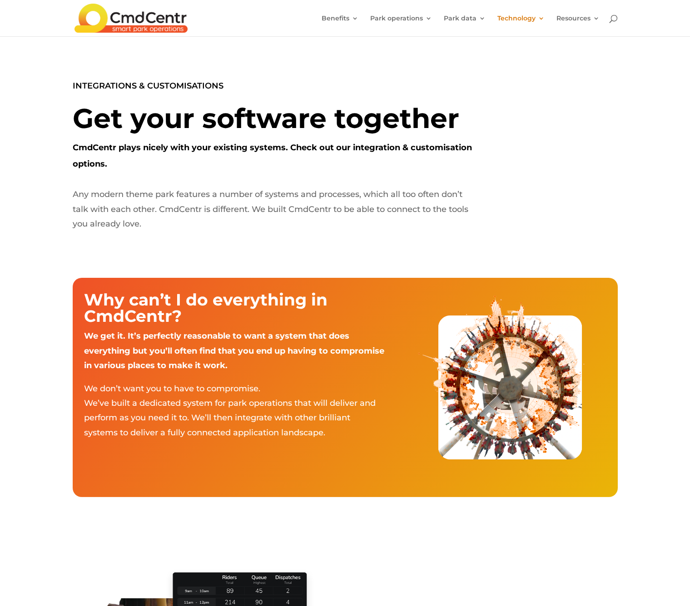 This screenshot has width=690, height=606. Describe the element at coordinates (273, 209) in the screenshot. I see `p: Any modern theme park features a number of systems and processes, which all too often don’t talk ...` at that location.